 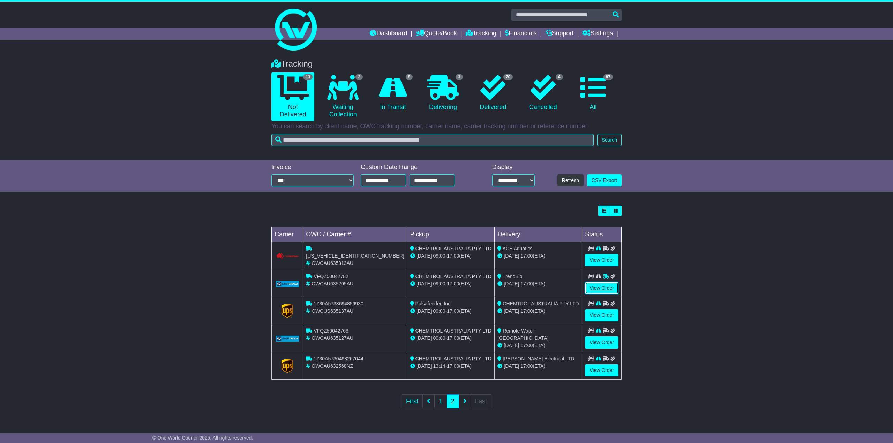 What do you see at coordinates (417, 167) in the screenshot?
I see `div: Custom Date Range` at bounding box center [417, 167].